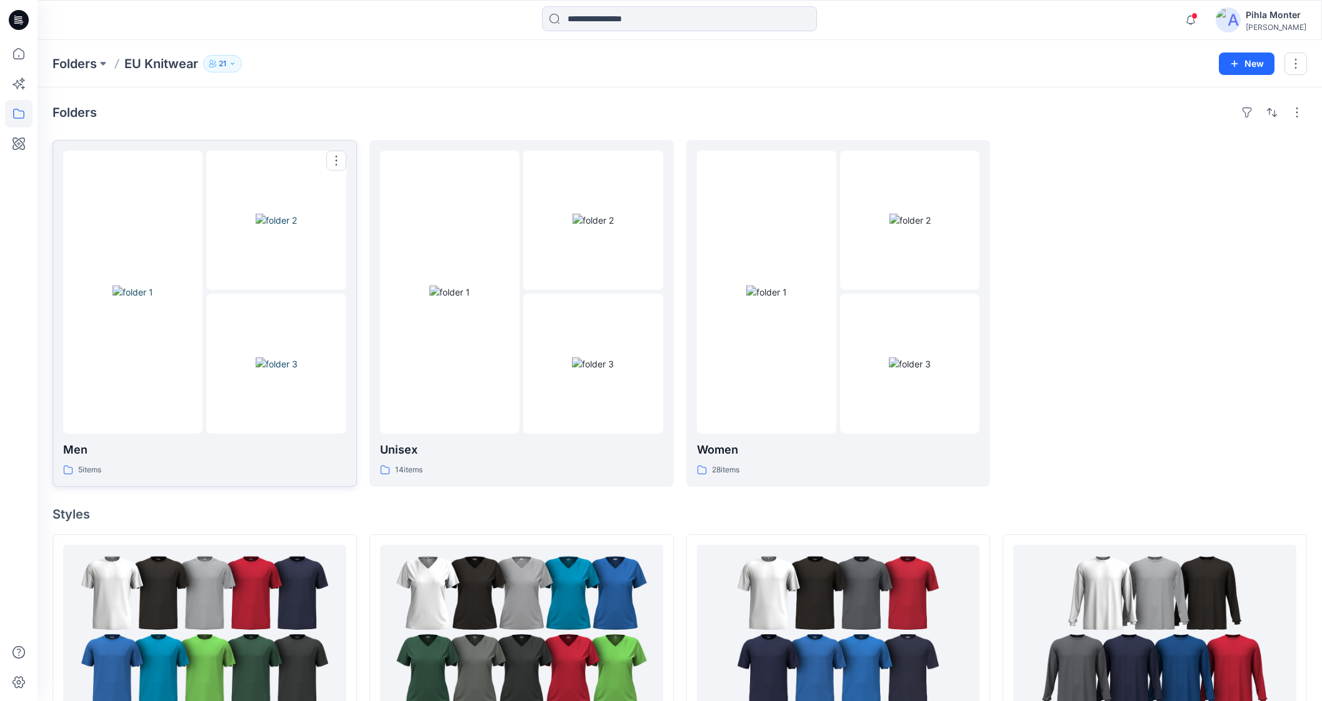  What do you see at coordinates (74, 113) in the screenshot?
I see `h4: Folders` at bounding box center [74, 113].